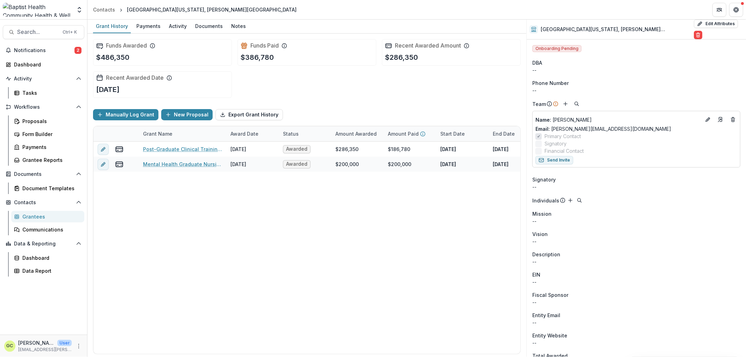 This screenshot has height=357, width=746. I want to click on div: Document Templates, so click(50, 188).